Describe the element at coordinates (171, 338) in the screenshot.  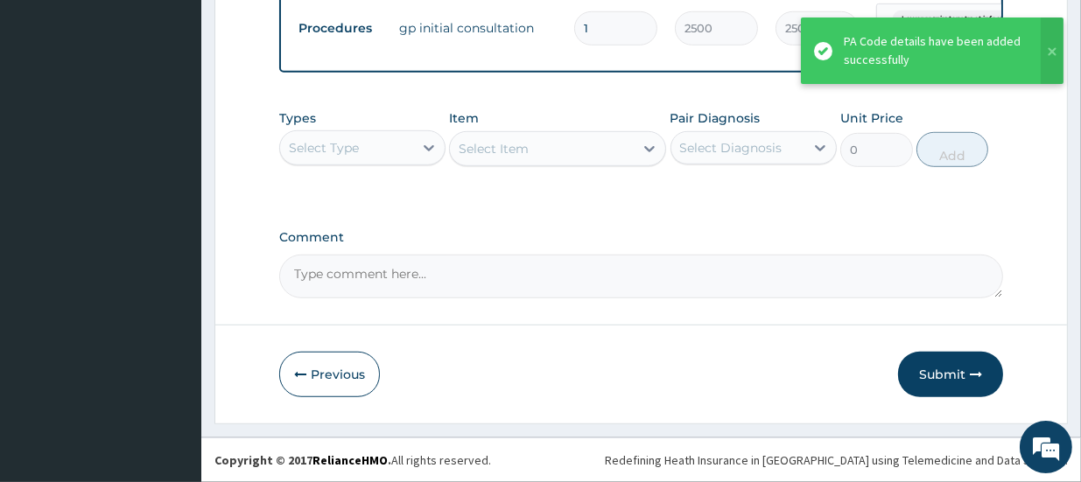
I see `textarea: Type your message and hit 'Enter'` at that location.